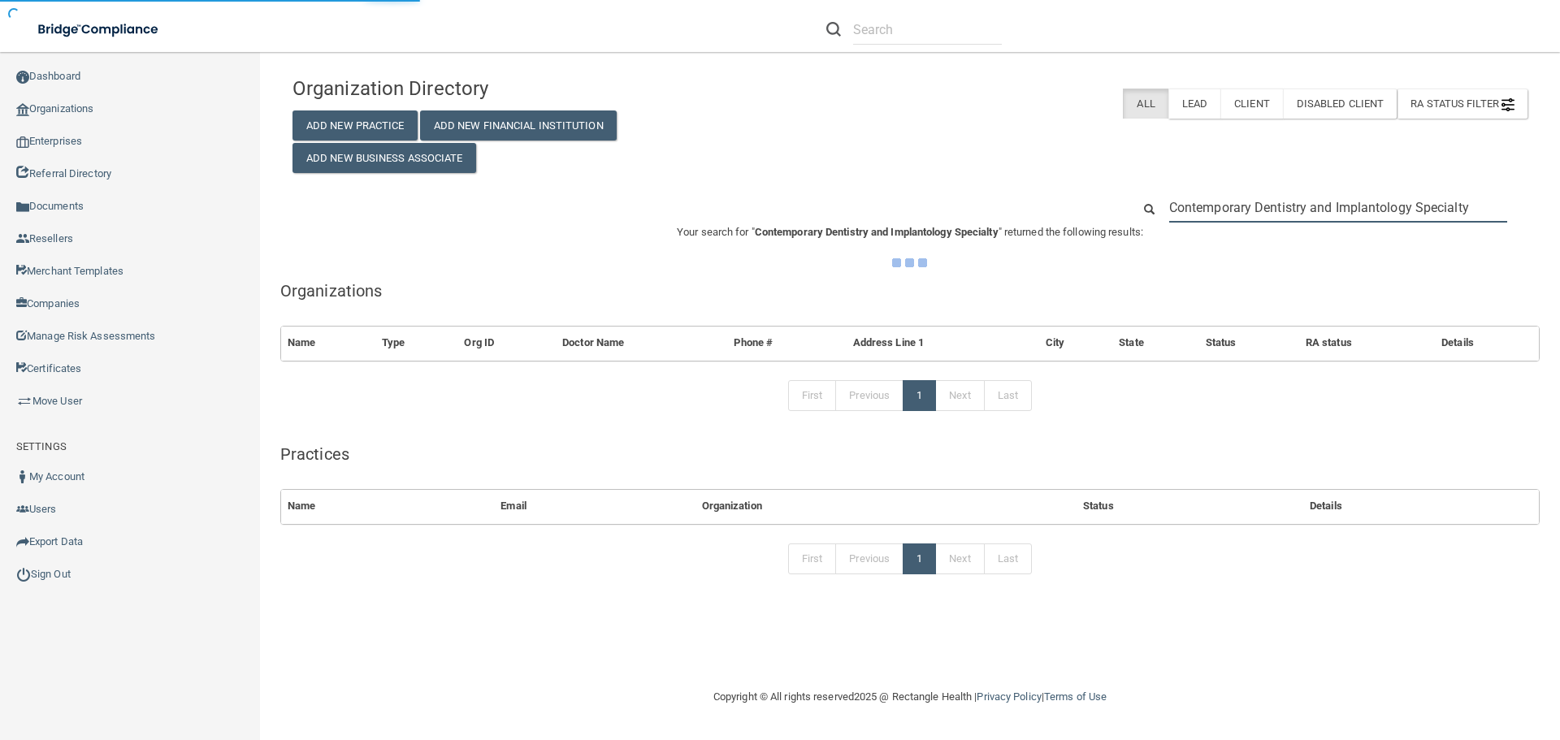  What do you see at coordinates (506, 343) in the screenshot?
I see `th: Org ID` at bounding box center [506, 343].